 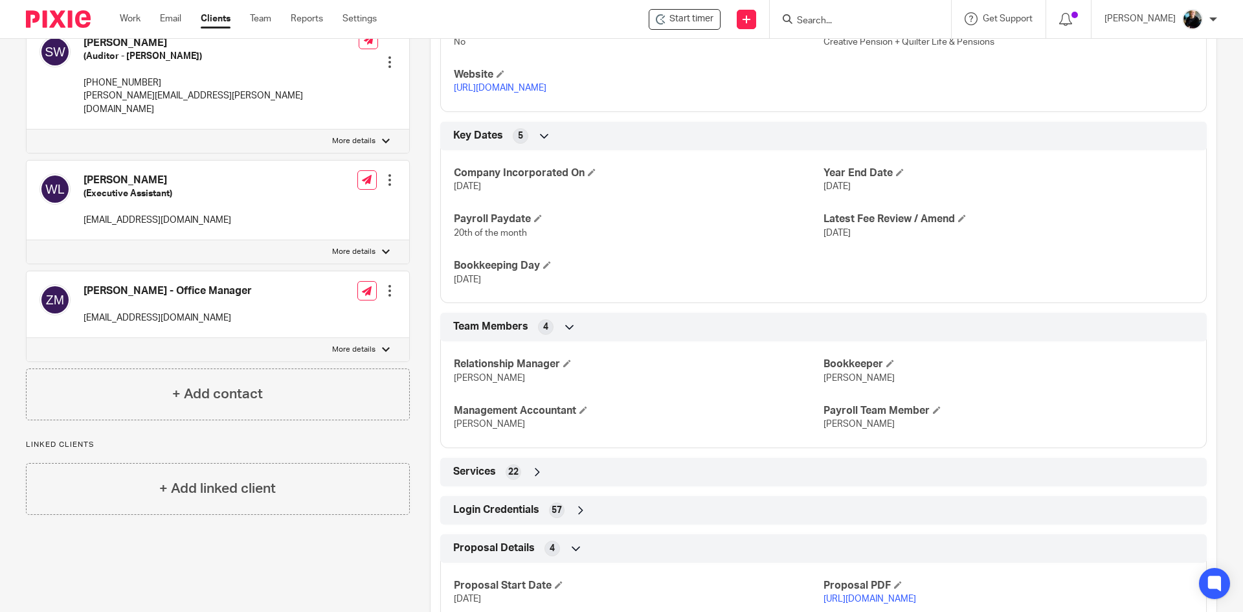 I want to click on div: St. John & St. Anne, so click(x=684, y=19).